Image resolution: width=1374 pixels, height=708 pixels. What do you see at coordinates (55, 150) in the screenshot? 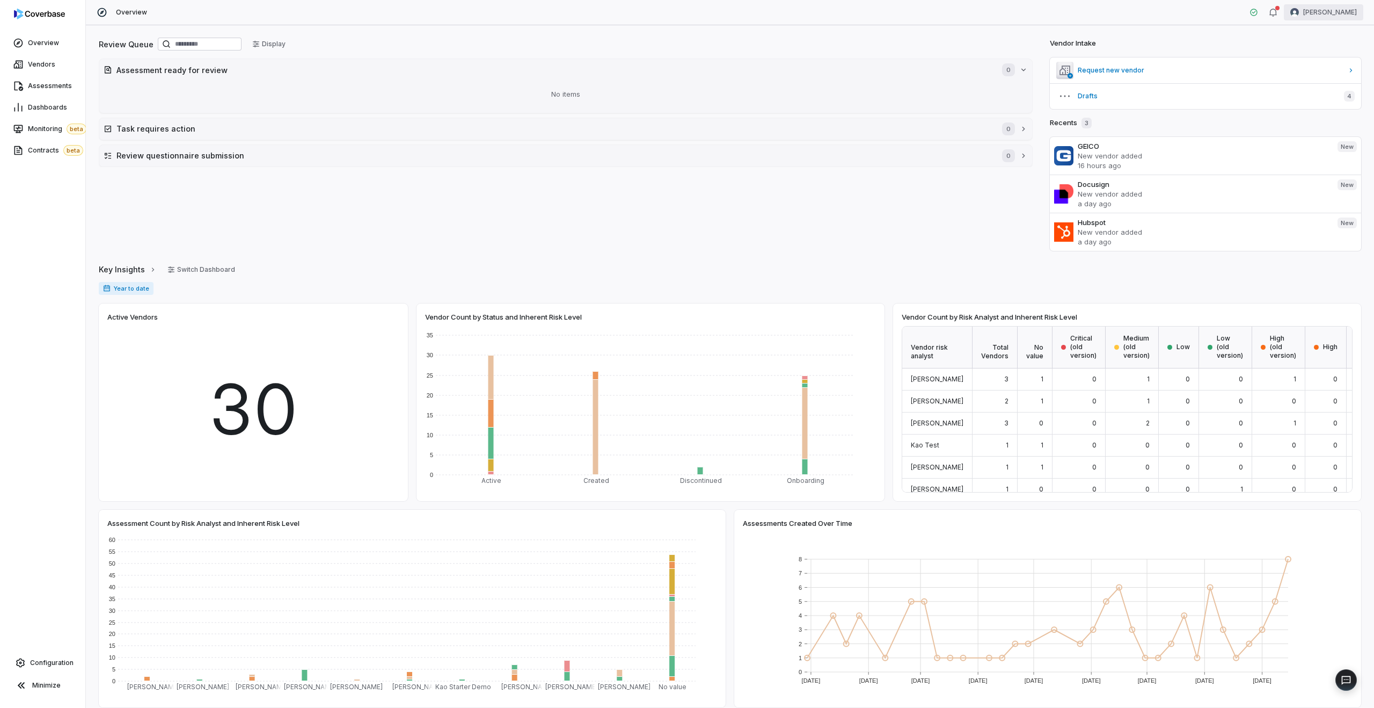
I see `span: Contracts` at bounding box center [55, 150].